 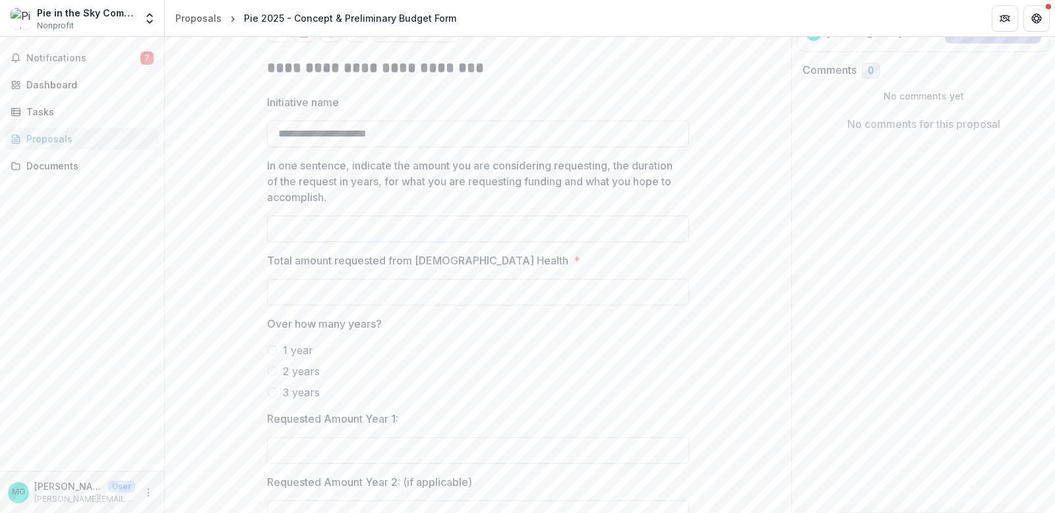 I want to click on button: Partners, so click(x=1005, y=18).